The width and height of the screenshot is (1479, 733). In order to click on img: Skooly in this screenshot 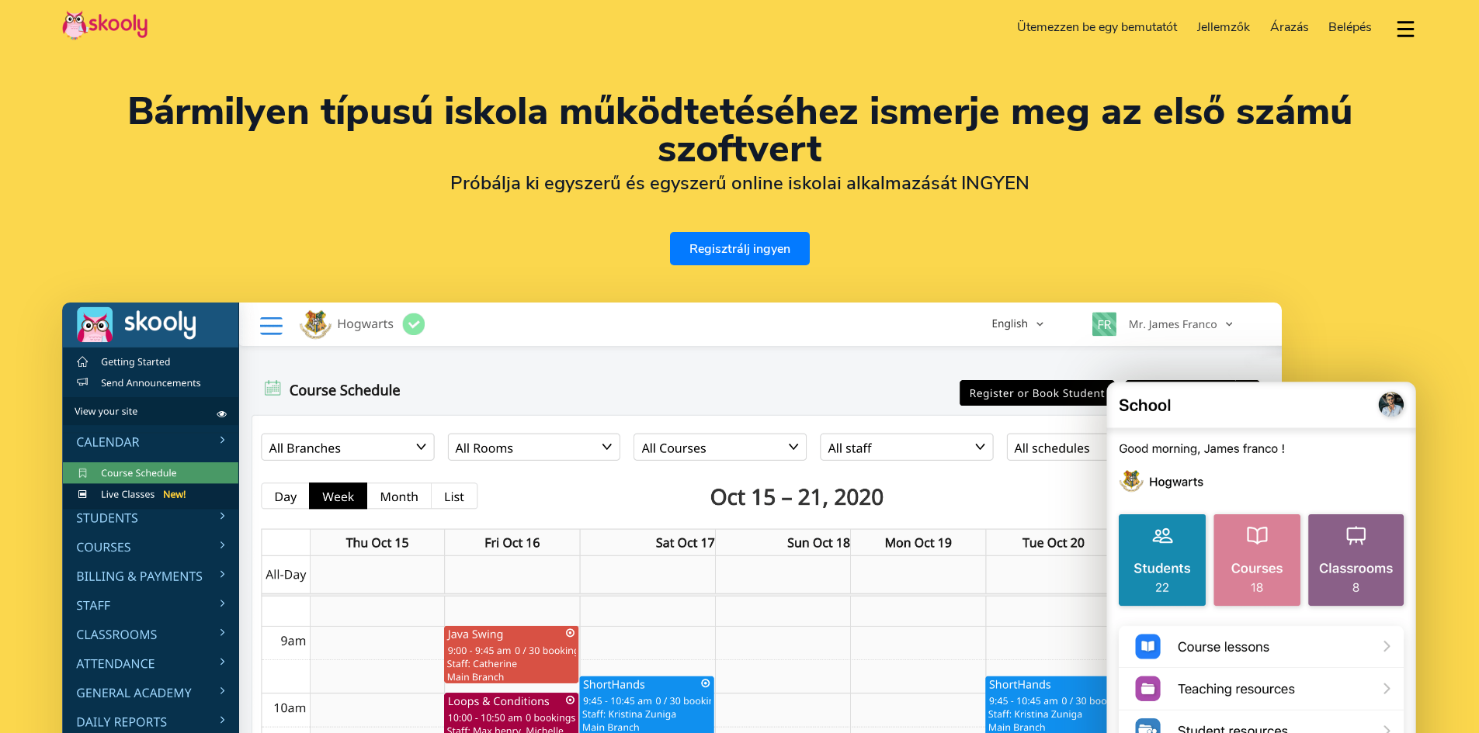, I will do `click(105, 25)`.